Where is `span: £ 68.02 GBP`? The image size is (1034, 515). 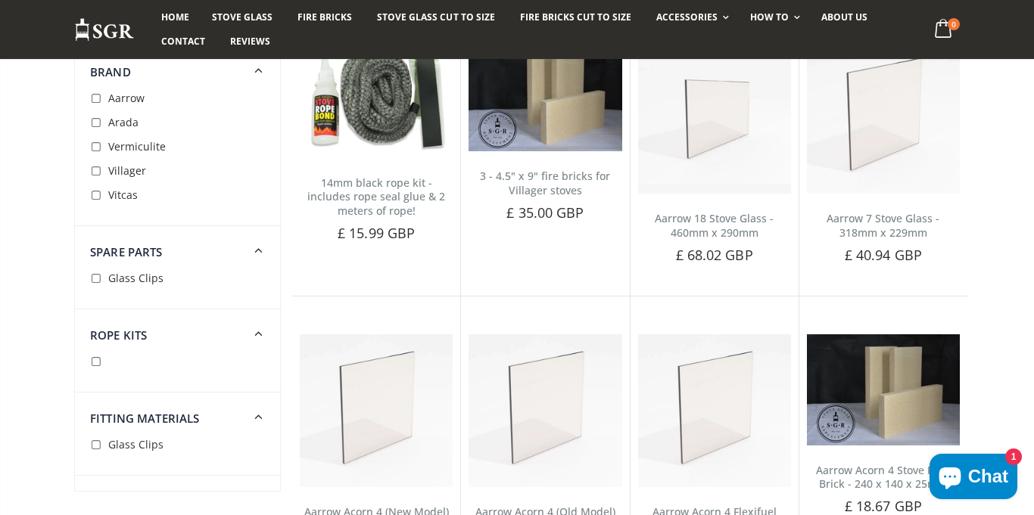 span: £ 68.02 GBP is located at coordinates (714, 255).